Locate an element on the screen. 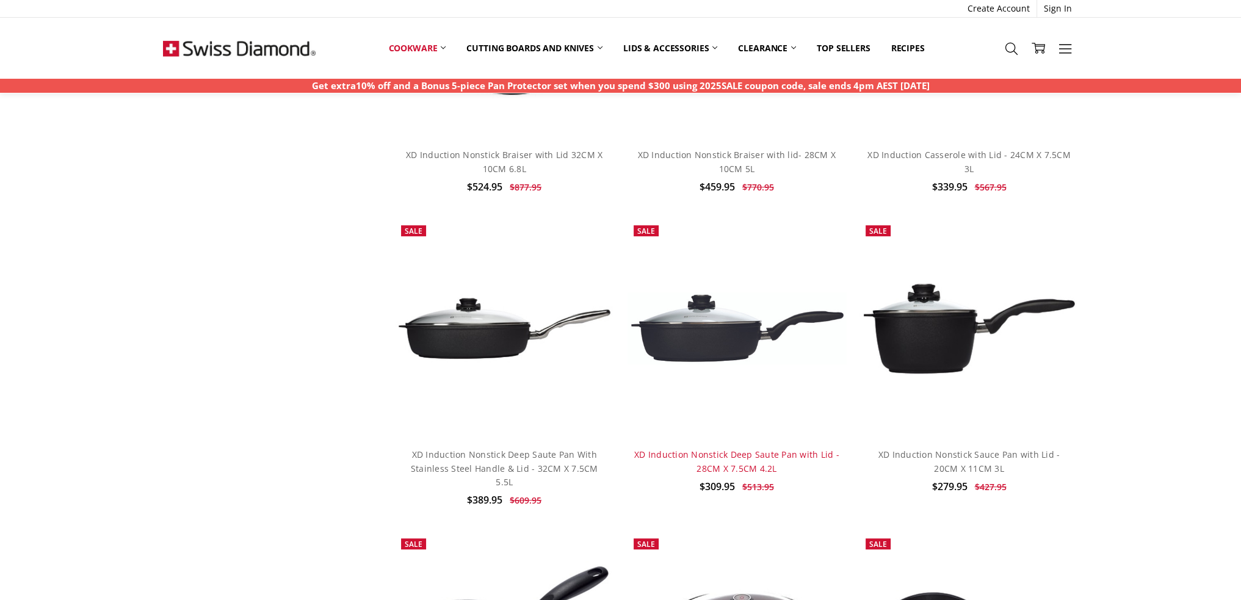 This screenshot has height=600, width=1241. span: $459.95 is located at coordinates (717, 187).